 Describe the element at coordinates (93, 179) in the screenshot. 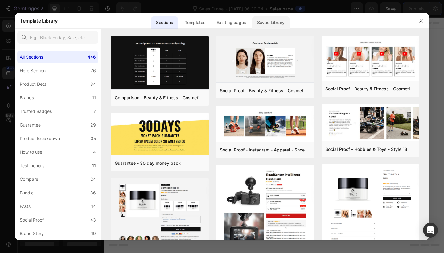

I see `div: 24` at that location.